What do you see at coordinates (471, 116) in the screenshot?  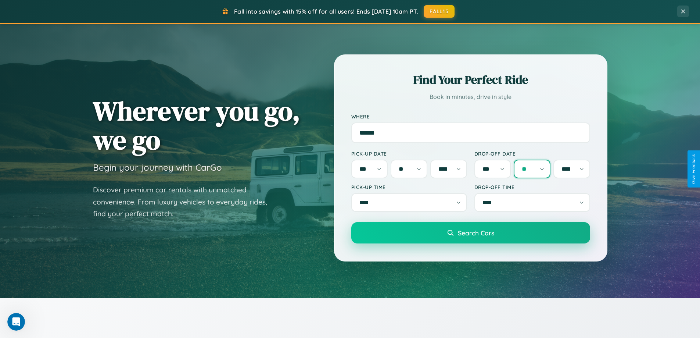 I see `label: Where` at bounding box center [471, 116].